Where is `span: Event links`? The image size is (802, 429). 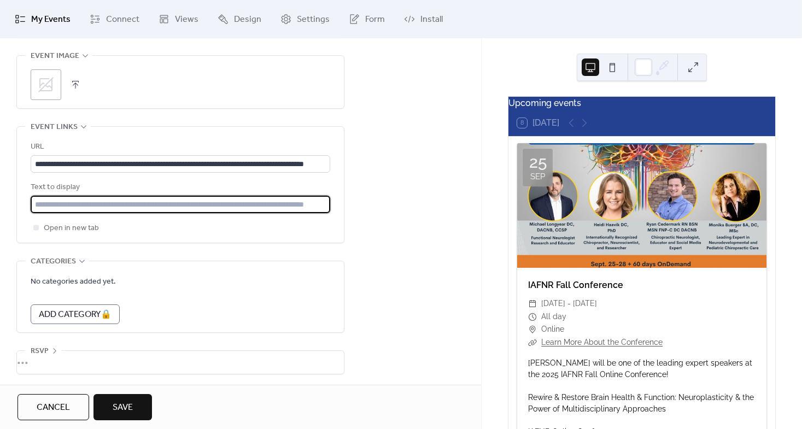
span: Event links is located at coordinates (54, 127).